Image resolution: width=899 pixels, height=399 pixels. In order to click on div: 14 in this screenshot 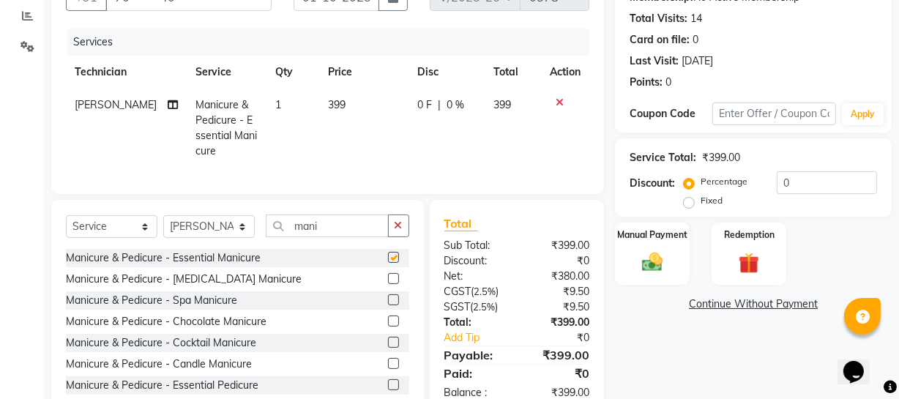, I will do `click(696, 18)`.